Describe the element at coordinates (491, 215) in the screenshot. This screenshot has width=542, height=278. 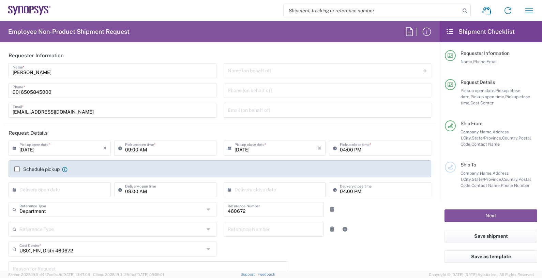
I see `button: Next` at that location.